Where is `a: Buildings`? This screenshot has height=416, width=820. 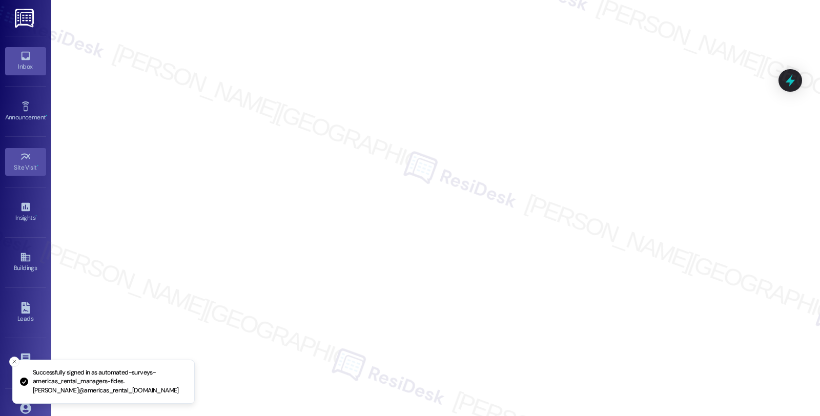 a: Buildings is located at coordinates (26, 262).